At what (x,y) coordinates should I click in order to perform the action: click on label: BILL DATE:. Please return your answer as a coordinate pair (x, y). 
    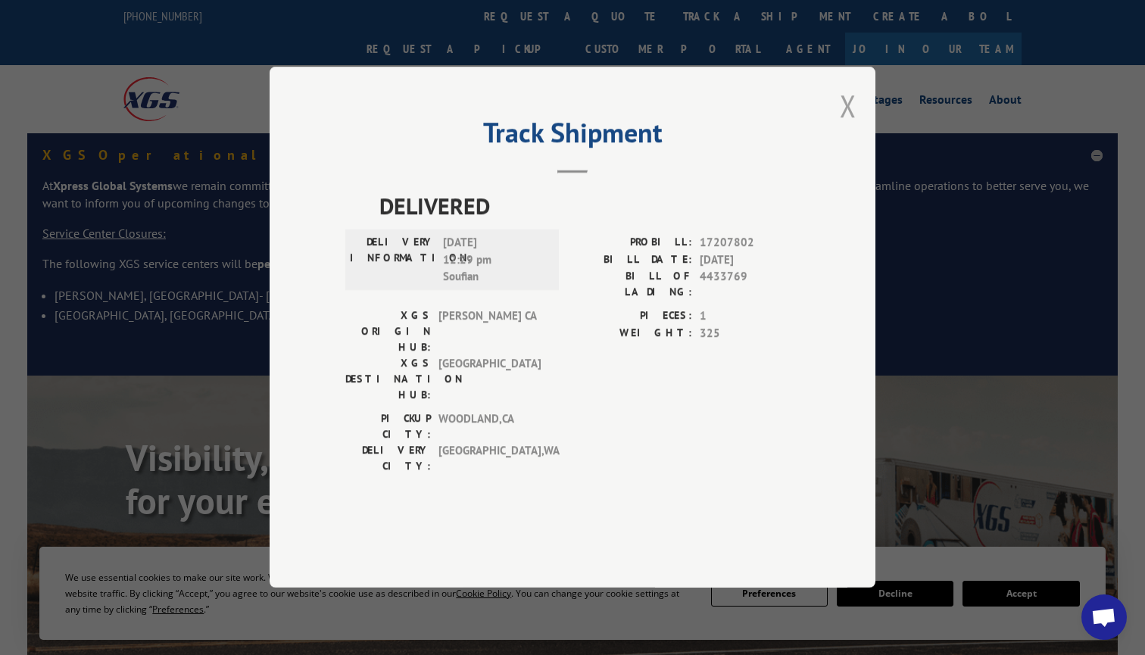
    Looking at the image, I should click on (633, 260).